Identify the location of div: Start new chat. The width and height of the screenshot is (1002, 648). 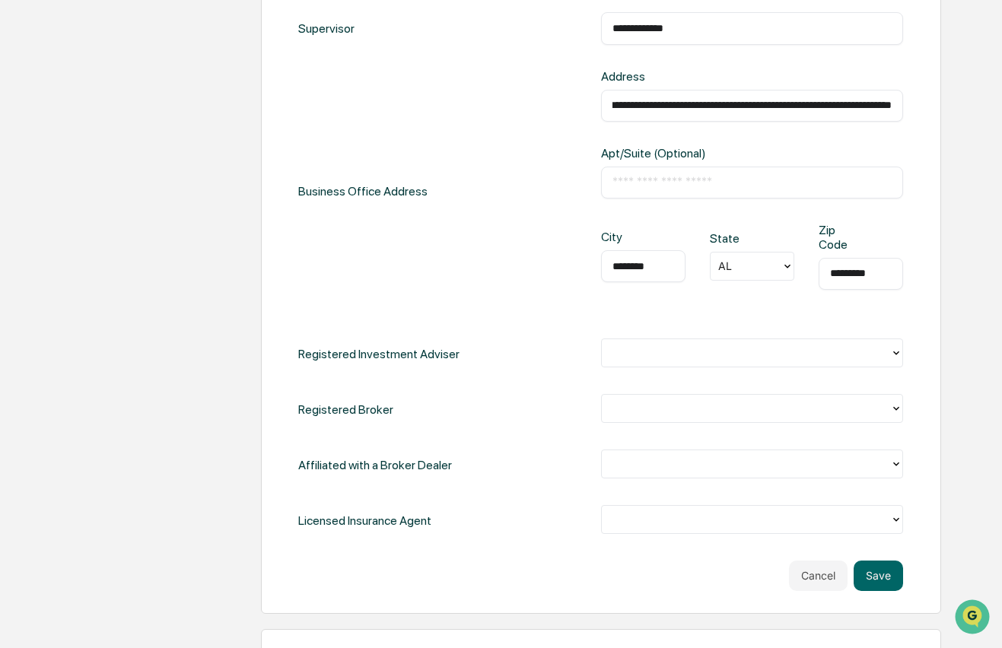
(151, 124).